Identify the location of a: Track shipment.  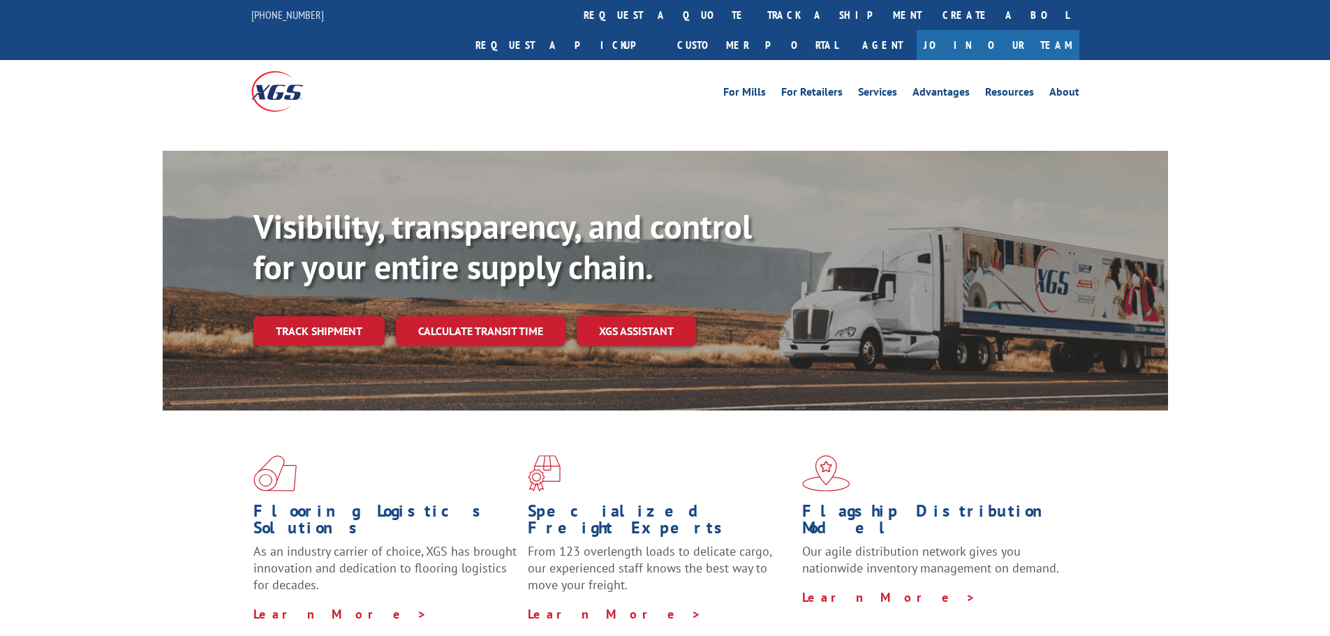
(319, 331).